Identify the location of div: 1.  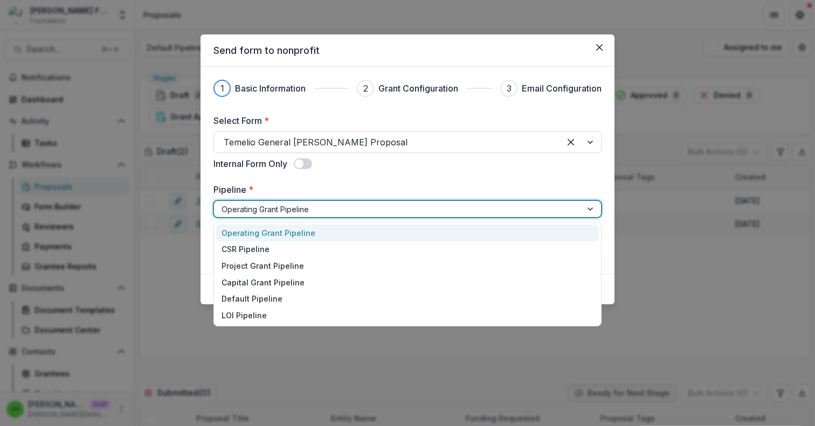
(222, 88).